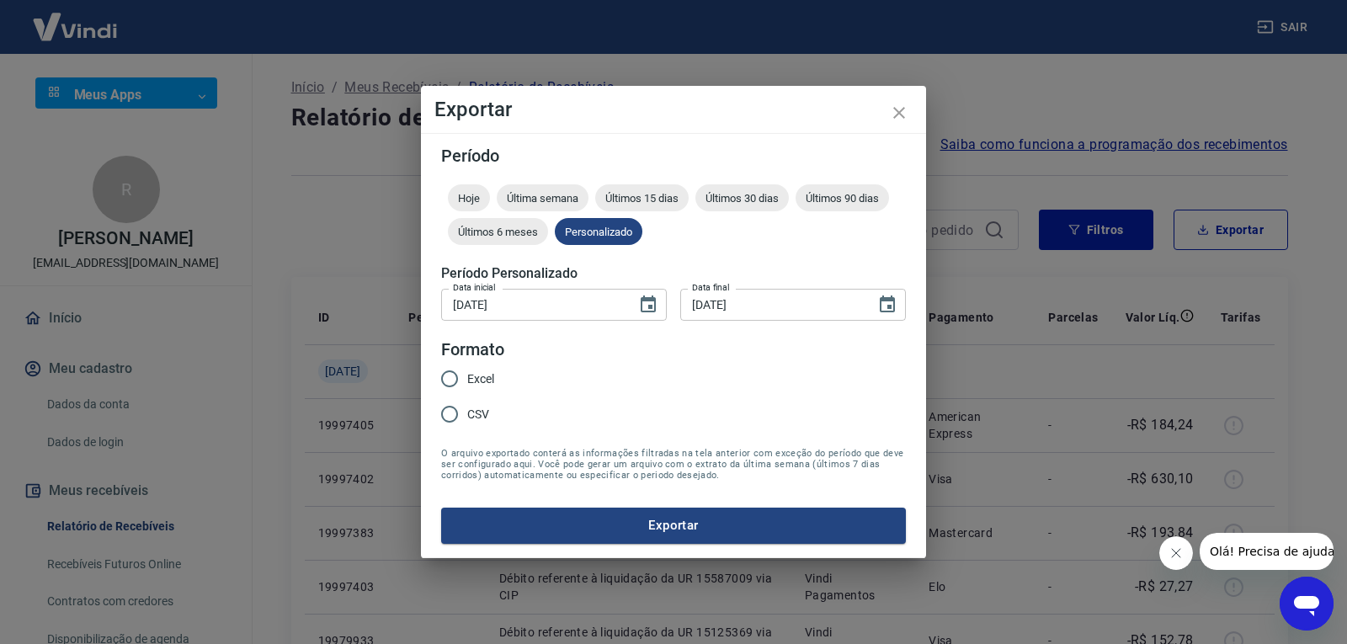 The image size is (1347, 644). Describe the element at coordinates (599, 232) in the screenshot. I see `span: Personalizado` at that location.